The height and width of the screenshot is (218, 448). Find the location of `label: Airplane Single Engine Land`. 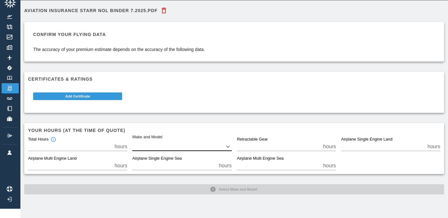

label: Airplane Single Engine Land is located at coordinates (366, 140).